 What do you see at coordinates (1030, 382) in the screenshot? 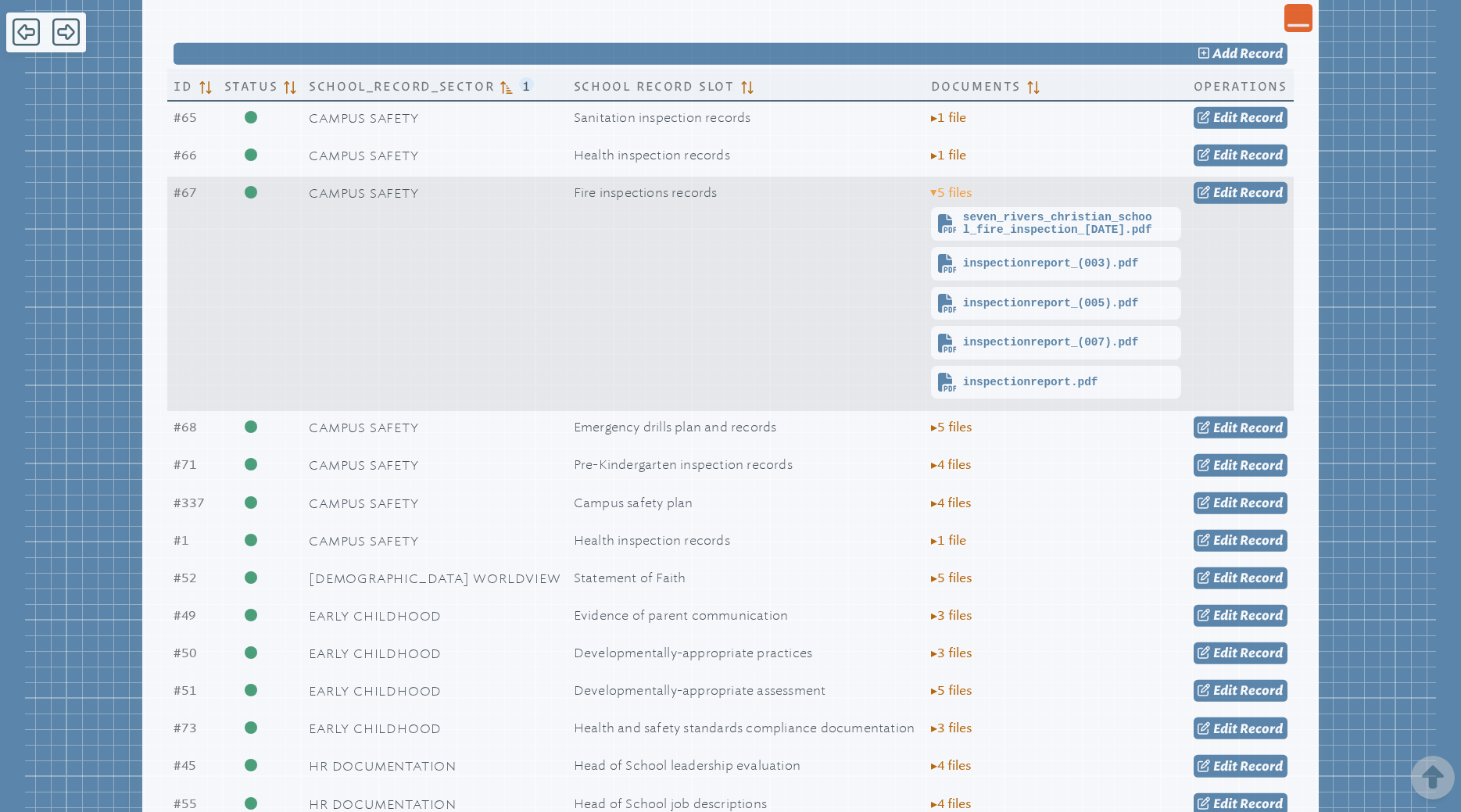
I see `span: inspectionreport.pdf` at bounding box center [1030, 382].